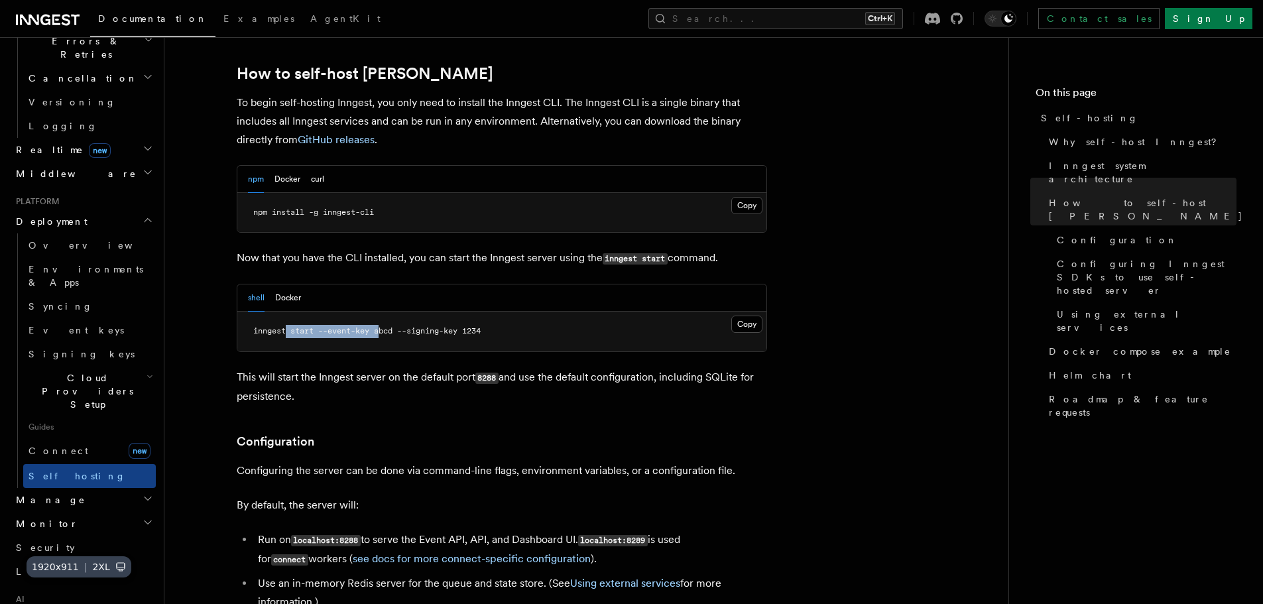  Describe the element at coordinates (502, 258) in the screenshot. I see `p: Now that you have the CLI installed, you can start the Inngest server using the command.` at that location.